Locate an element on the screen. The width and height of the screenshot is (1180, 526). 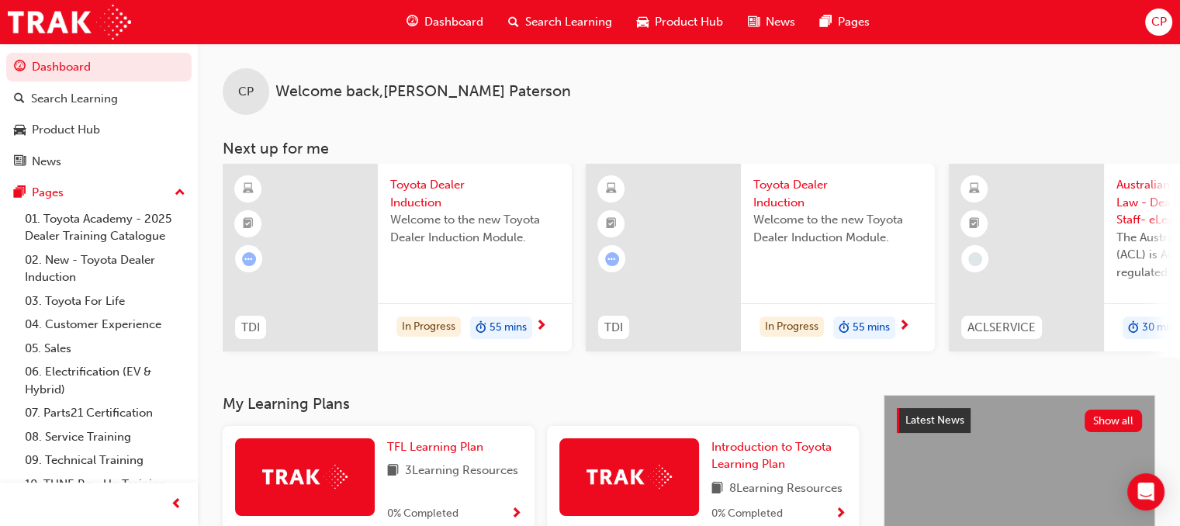
a: 02. New - Toyota Dealer Induction is located at coordinates (105, 268).